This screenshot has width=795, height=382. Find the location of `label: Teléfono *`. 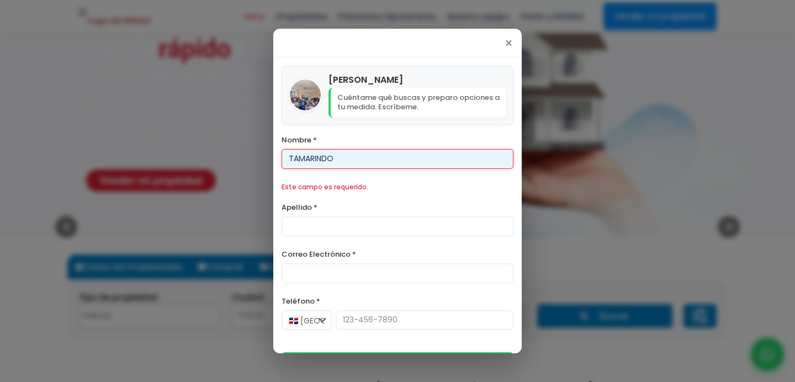

label: Teléfono * is located at coordinates (398, 301).